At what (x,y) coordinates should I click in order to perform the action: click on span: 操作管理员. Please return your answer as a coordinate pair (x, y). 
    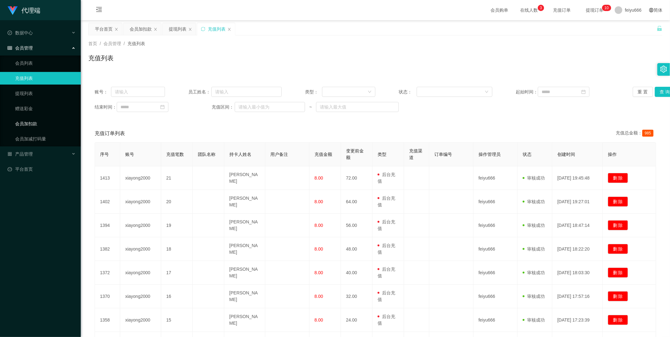
    Looking at the image, I should click on (489, 154).